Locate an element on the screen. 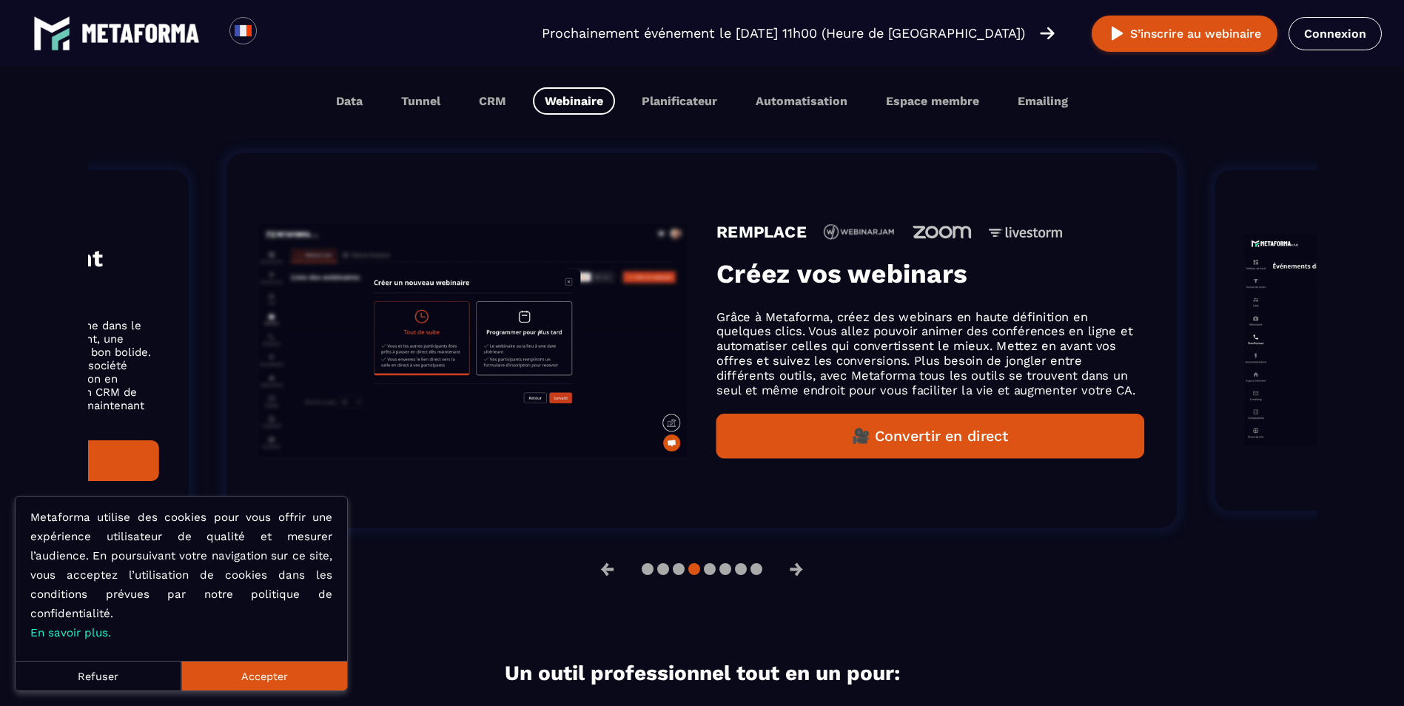 The height and width of the screenshot is (706, 1404). div: Search for option is located at coordinates (275, 33).